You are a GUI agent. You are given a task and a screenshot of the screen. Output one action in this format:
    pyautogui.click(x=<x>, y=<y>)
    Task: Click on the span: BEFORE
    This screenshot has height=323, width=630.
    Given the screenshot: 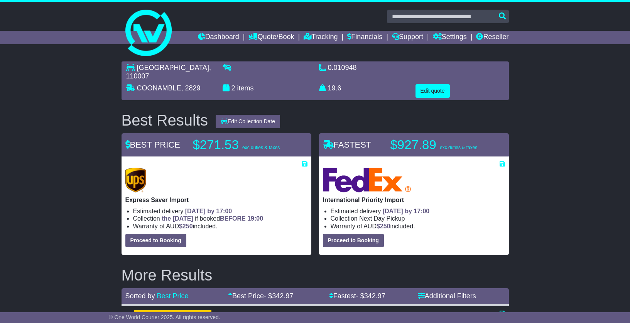 What is the action you would take?
    pyautogui.click(x=233, y=218)
    